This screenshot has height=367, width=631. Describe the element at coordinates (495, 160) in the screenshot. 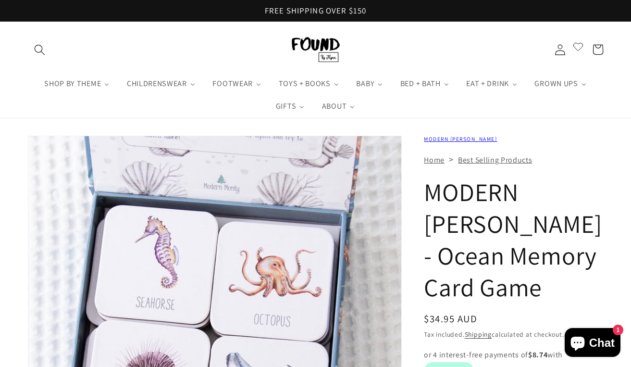

I see `a: Best Selling Products` at that location.